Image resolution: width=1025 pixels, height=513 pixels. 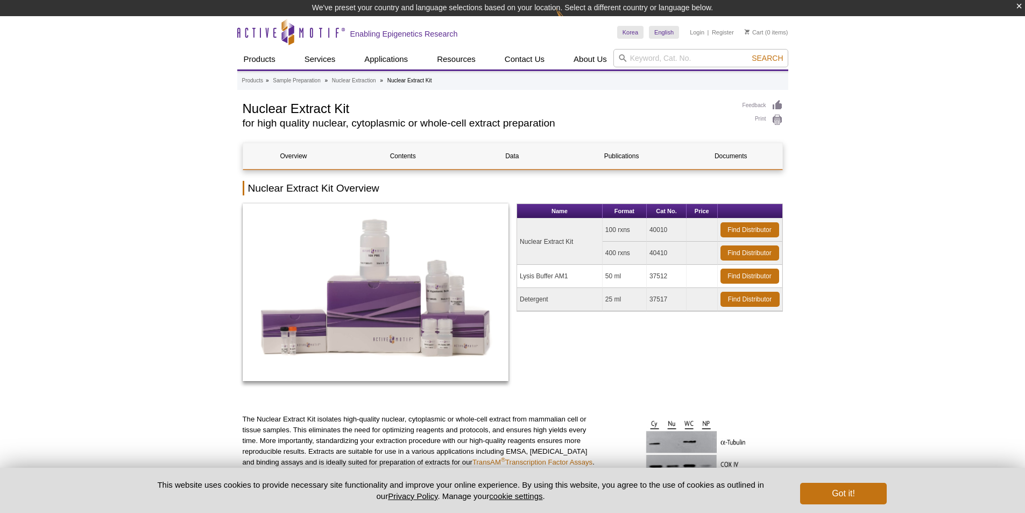 What do you see at coordinates (456, 59) in the screenshot?
I see `a: Resources` at bounding box center [456, 59].